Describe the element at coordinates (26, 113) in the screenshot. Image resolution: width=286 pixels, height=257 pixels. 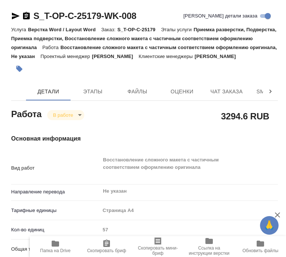
I see `h2: Работа` at that location.